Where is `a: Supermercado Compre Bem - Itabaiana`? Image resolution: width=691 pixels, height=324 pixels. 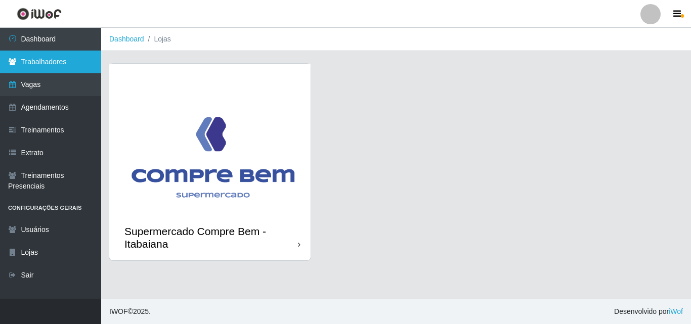
a: Supermercado Compre Bem - Itabaiana is located at coordinates (210, 162).